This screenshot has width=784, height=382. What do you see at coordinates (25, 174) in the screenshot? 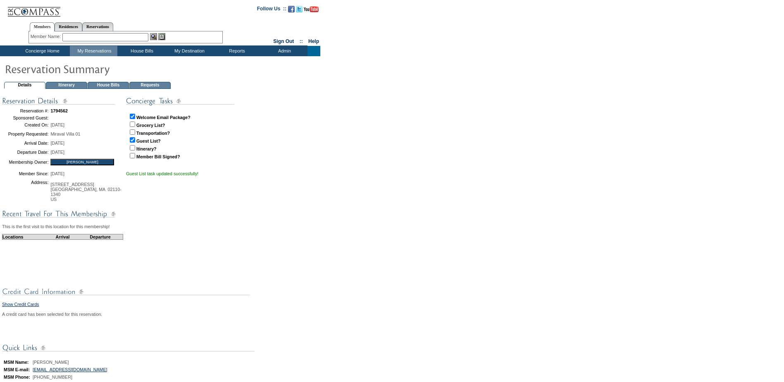
I see `td: Member Since:` at bounding box center [25, 174].